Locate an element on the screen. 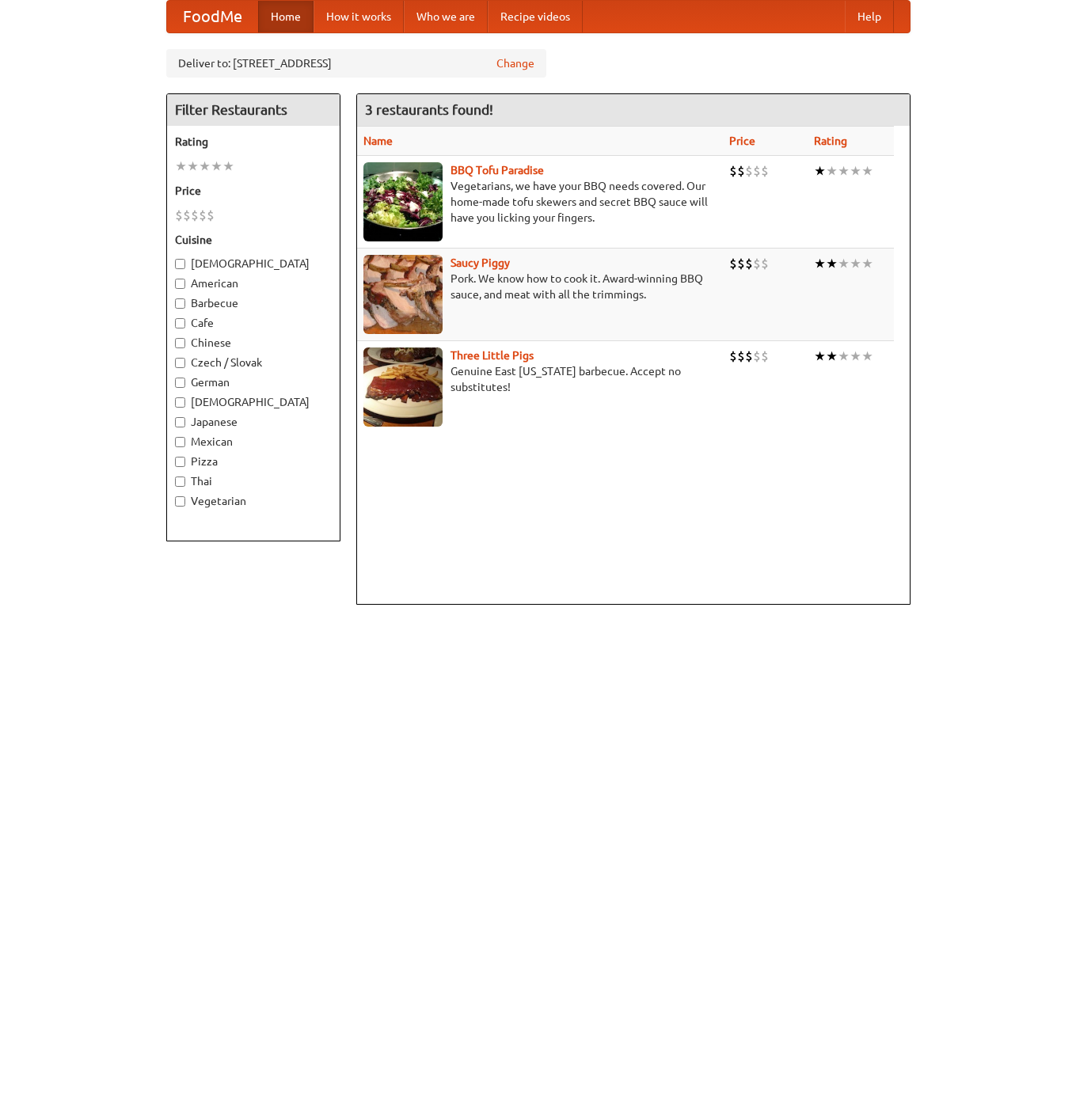  label: American is located at coordinates (253, 283).